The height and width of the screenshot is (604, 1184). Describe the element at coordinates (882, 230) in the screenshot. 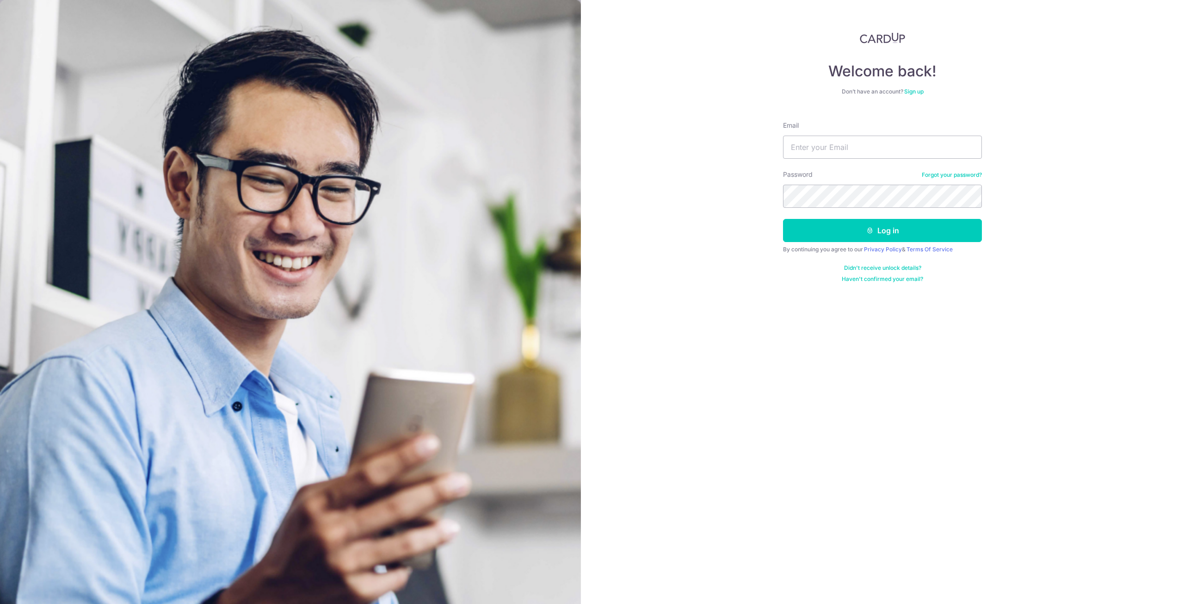

I see `button: Log in` at that location.